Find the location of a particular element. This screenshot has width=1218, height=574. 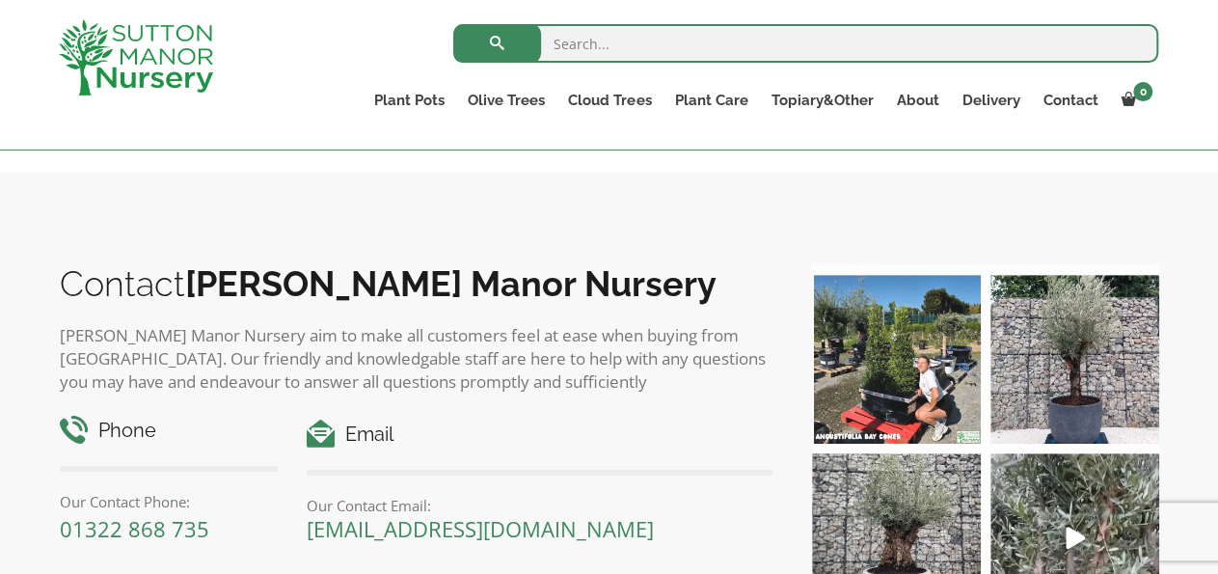

a: About is located at coordinates (917, 100).